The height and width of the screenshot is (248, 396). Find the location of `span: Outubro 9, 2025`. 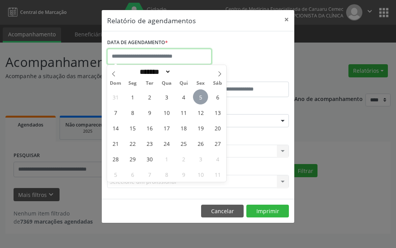

span: Outubro 9, 2025 is located at coordinates (183, 174).